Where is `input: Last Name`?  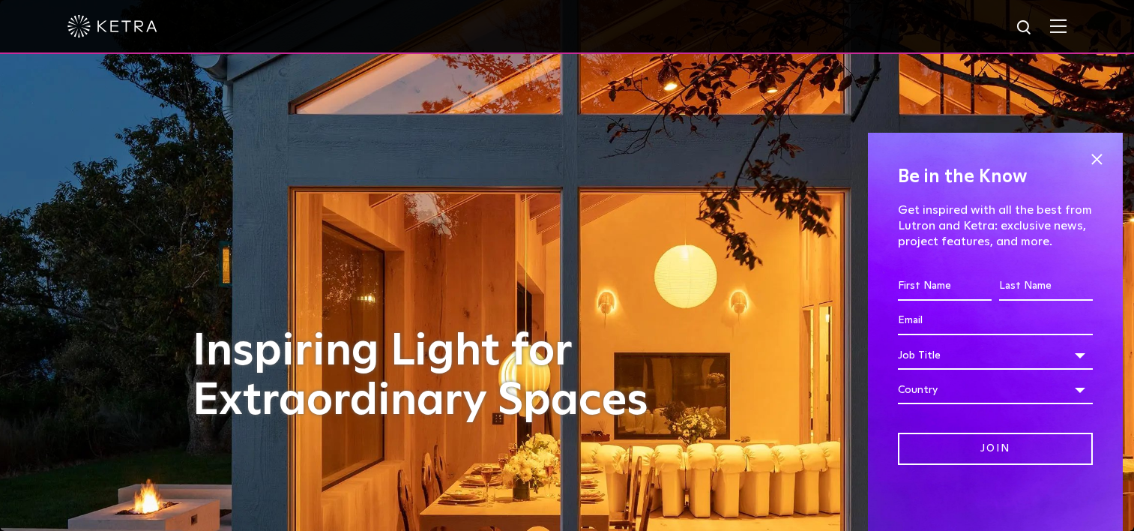
input: Last Name is located at coordinates (1046, 286).